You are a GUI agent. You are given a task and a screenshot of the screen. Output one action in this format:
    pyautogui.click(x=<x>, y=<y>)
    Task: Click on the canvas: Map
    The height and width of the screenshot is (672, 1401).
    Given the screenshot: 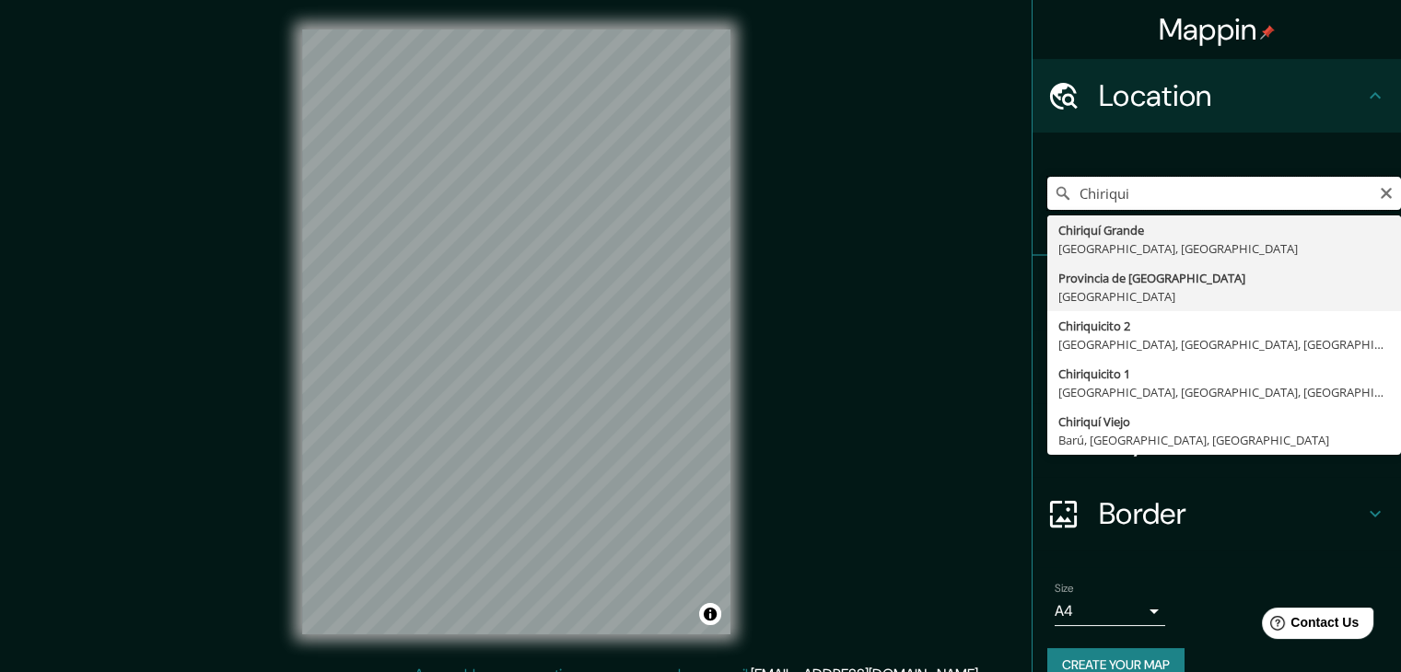 What is the action you would take?
    pyautogui.click(x=516, y=332)
    